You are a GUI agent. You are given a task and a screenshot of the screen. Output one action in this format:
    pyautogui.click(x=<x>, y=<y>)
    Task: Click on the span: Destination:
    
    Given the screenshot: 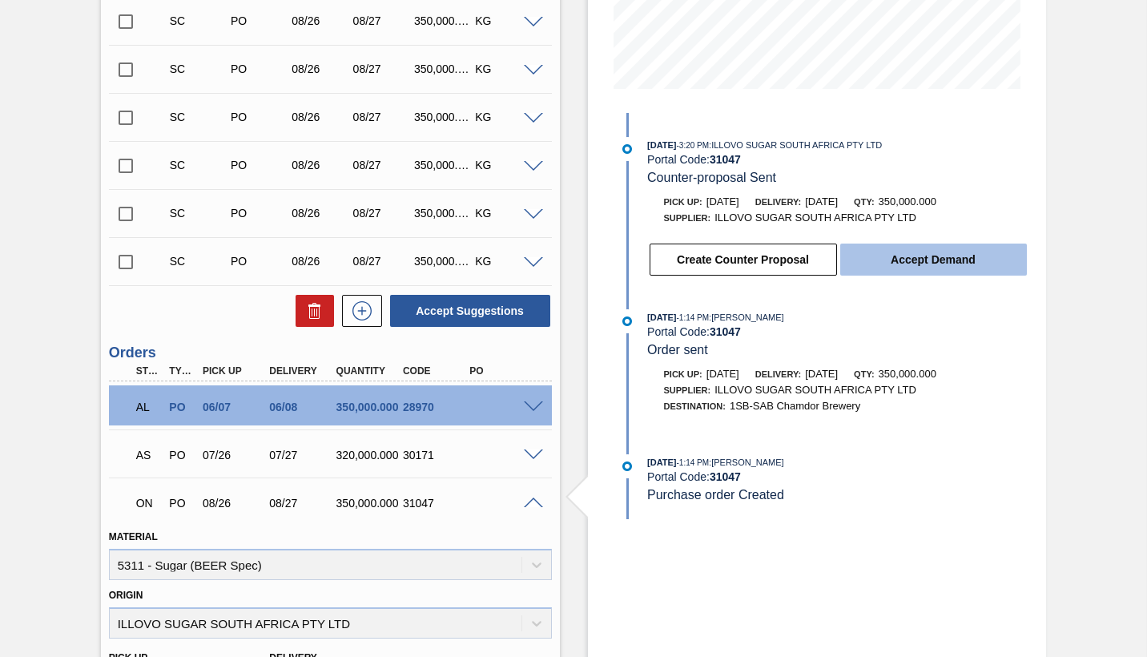 What is the action you would take?
    pyautogui.click(x=695, y=406)
    